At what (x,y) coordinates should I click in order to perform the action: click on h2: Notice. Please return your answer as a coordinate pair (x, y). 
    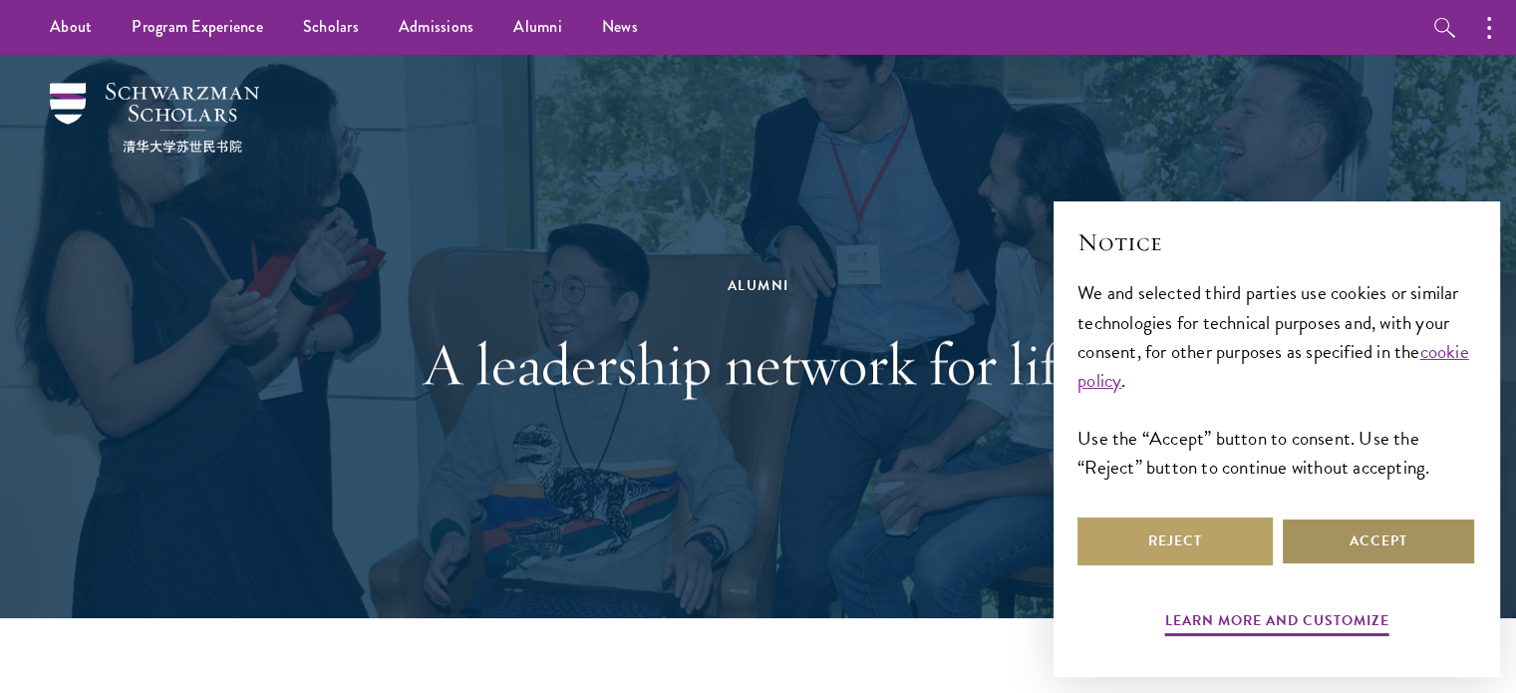
    Looking at the image, I should click on (1277, 242).